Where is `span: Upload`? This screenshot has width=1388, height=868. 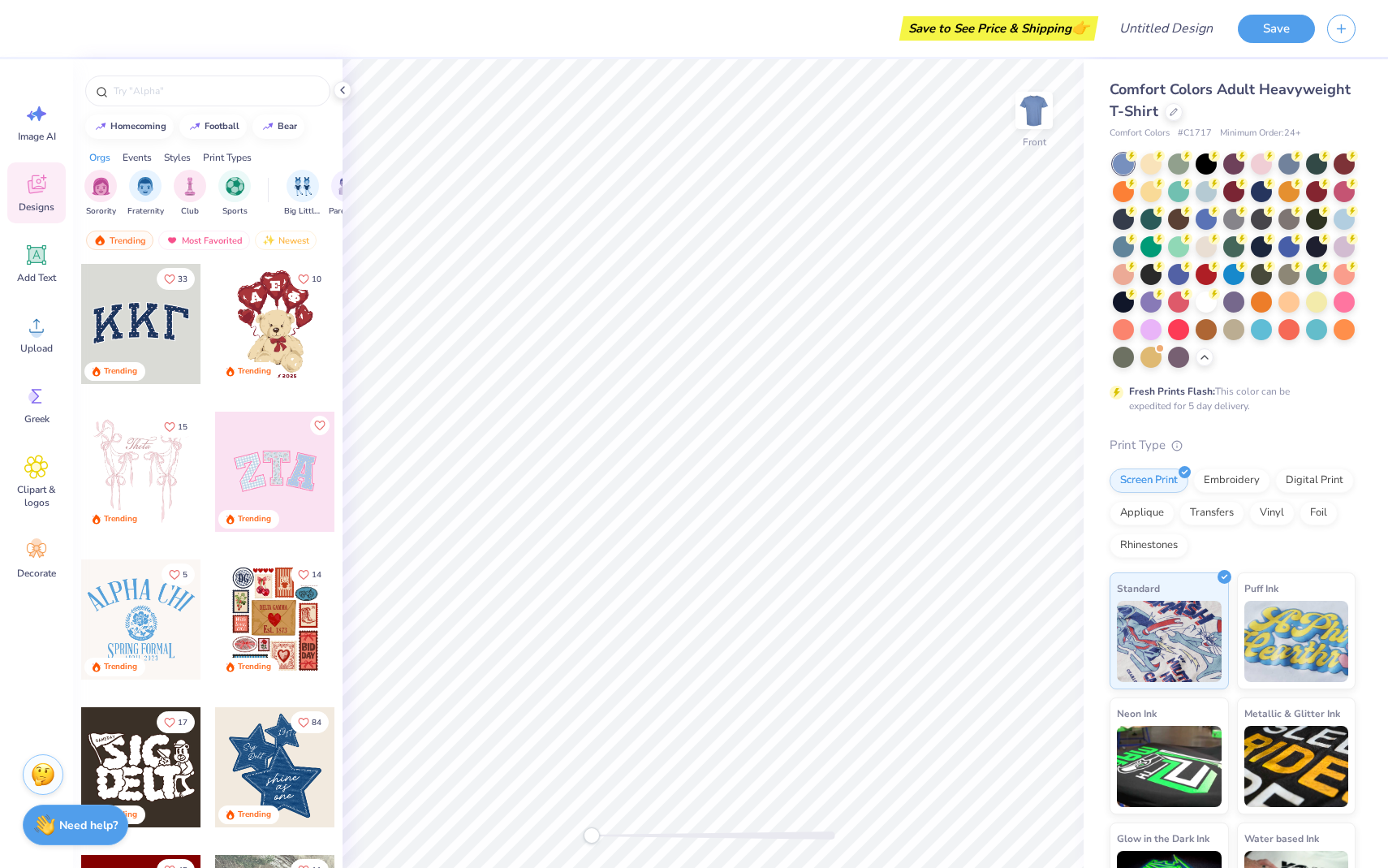
span: Upload is located at coordinates (37, 348).